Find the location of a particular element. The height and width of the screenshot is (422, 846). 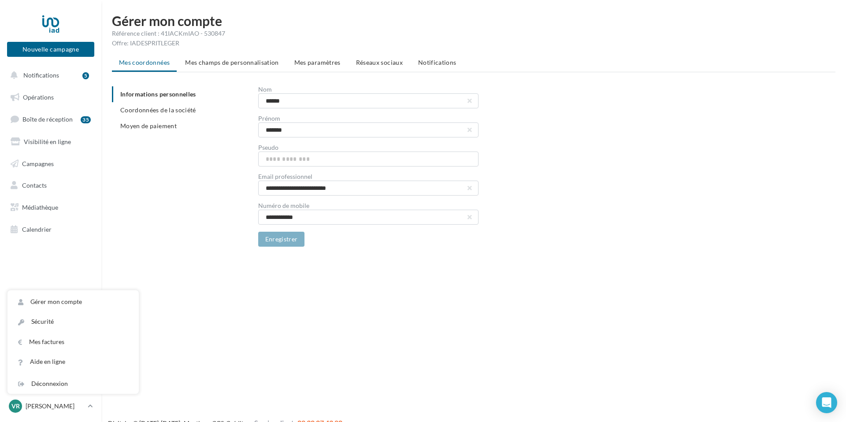

span: Contacts is located at coordinates (34, 185).